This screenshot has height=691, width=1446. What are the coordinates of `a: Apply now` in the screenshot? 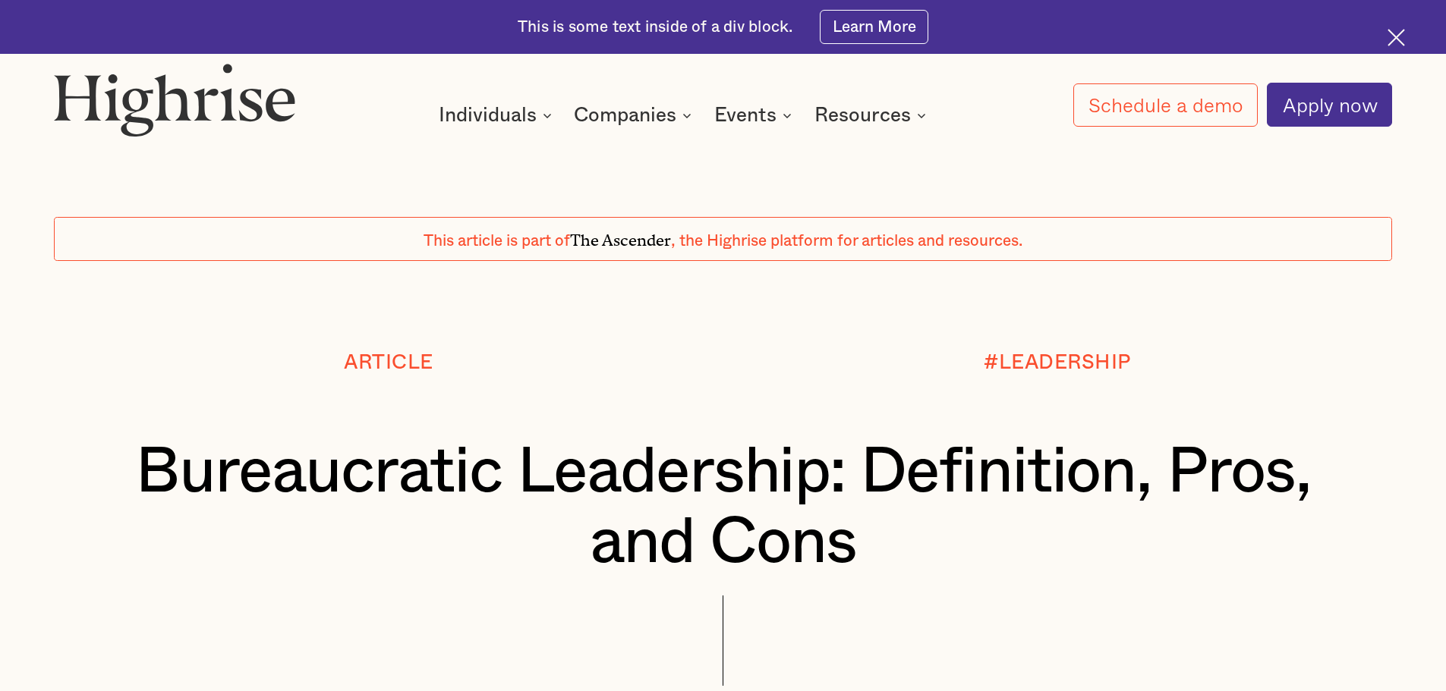 It's located at (1329, 105).